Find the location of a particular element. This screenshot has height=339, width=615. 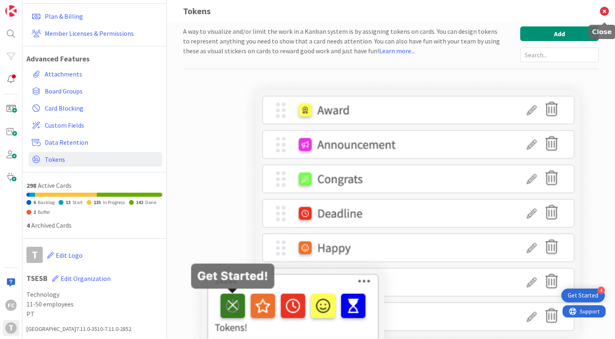

span: 13 is located at coordinates (68, 202).